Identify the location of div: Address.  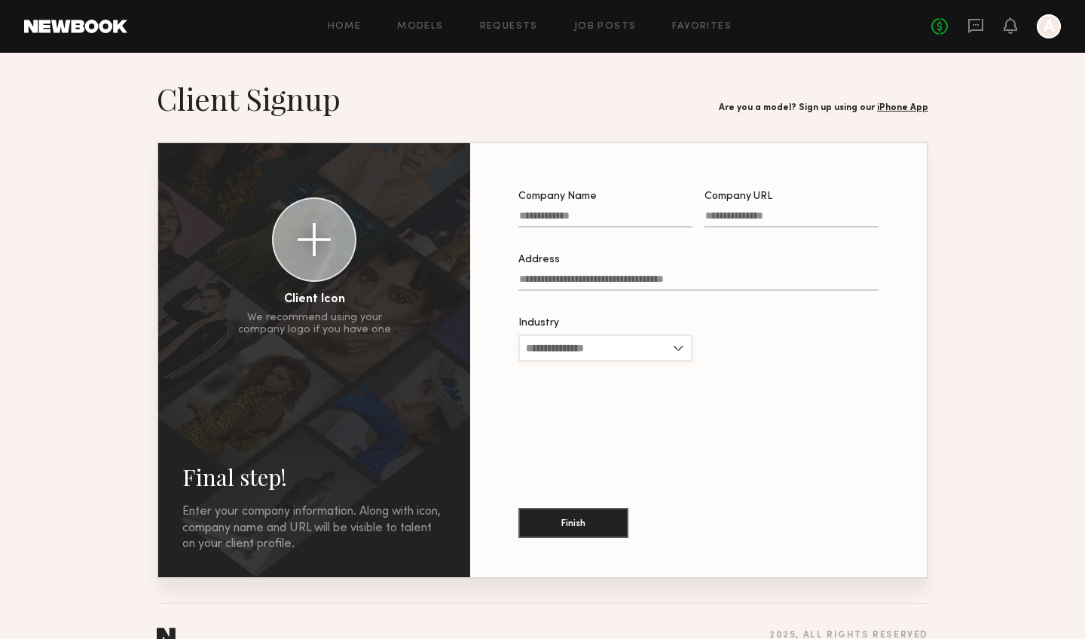
(698, 260).